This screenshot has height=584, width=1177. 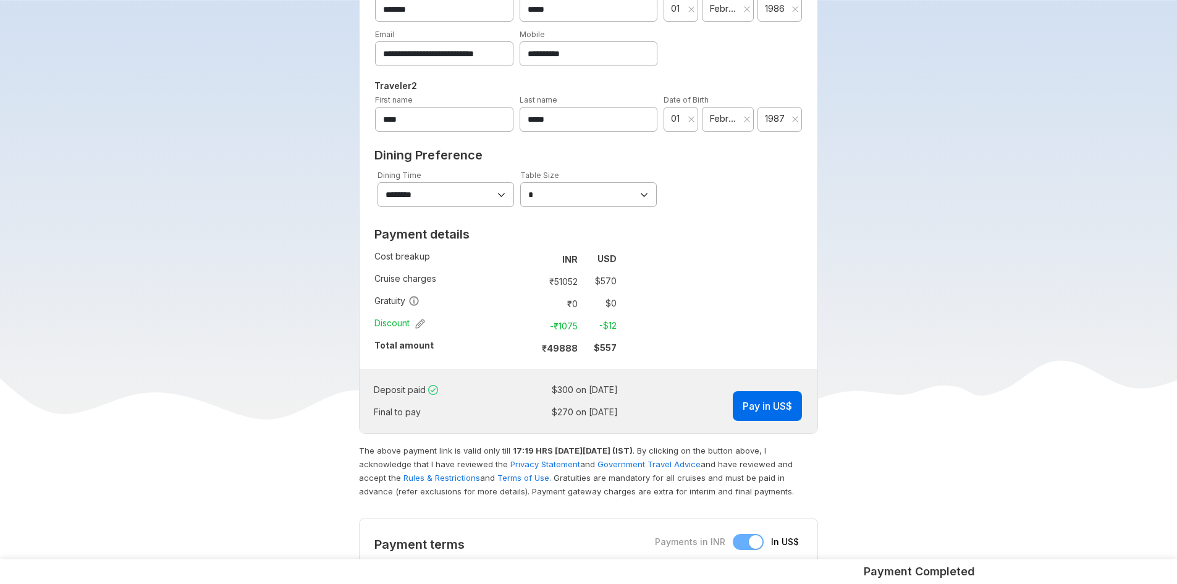 What do you see at coordinates (588, 86) in the screenshot?
I see `h5: Traveler 2` at bounding box center [588, 86].